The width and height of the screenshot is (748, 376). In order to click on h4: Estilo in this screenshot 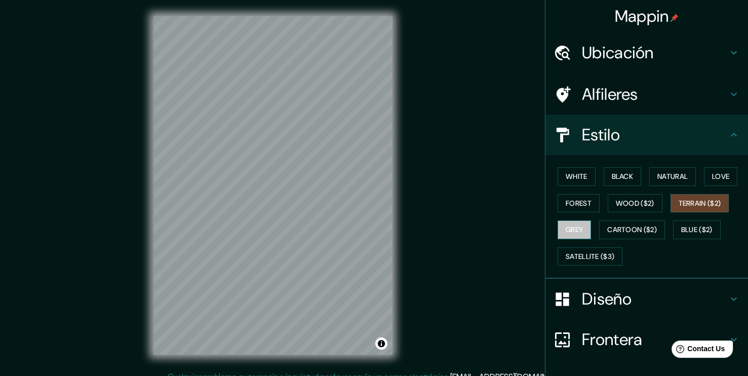, I will do `click(655, 135)`.